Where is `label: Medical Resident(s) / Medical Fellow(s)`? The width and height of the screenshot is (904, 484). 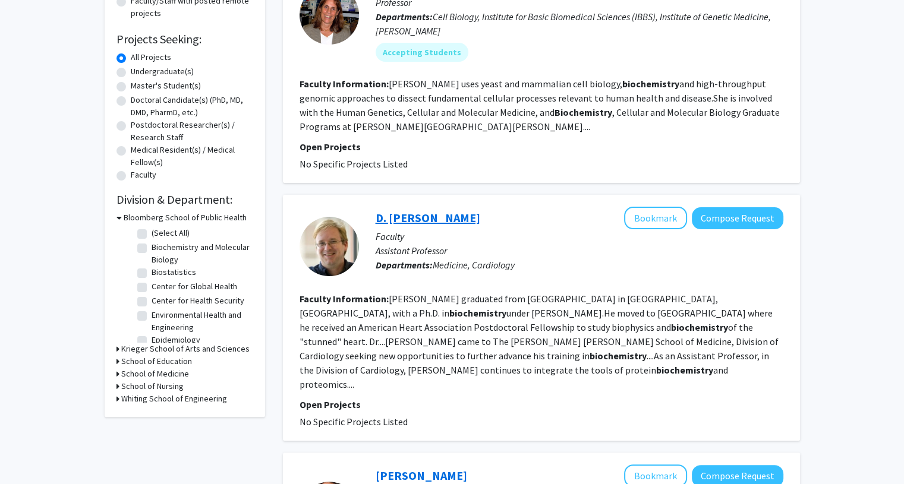
label: Medical Resident(s) / Medical Fellow(s) is located at coordinates (192, 156).